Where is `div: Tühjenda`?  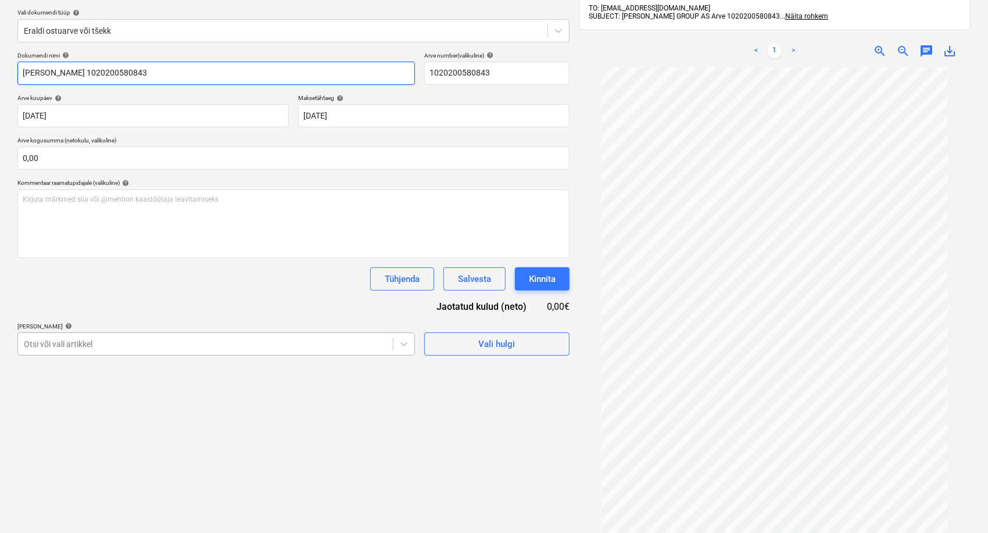 div: Tühjenda is located at coordinates (402, 279).